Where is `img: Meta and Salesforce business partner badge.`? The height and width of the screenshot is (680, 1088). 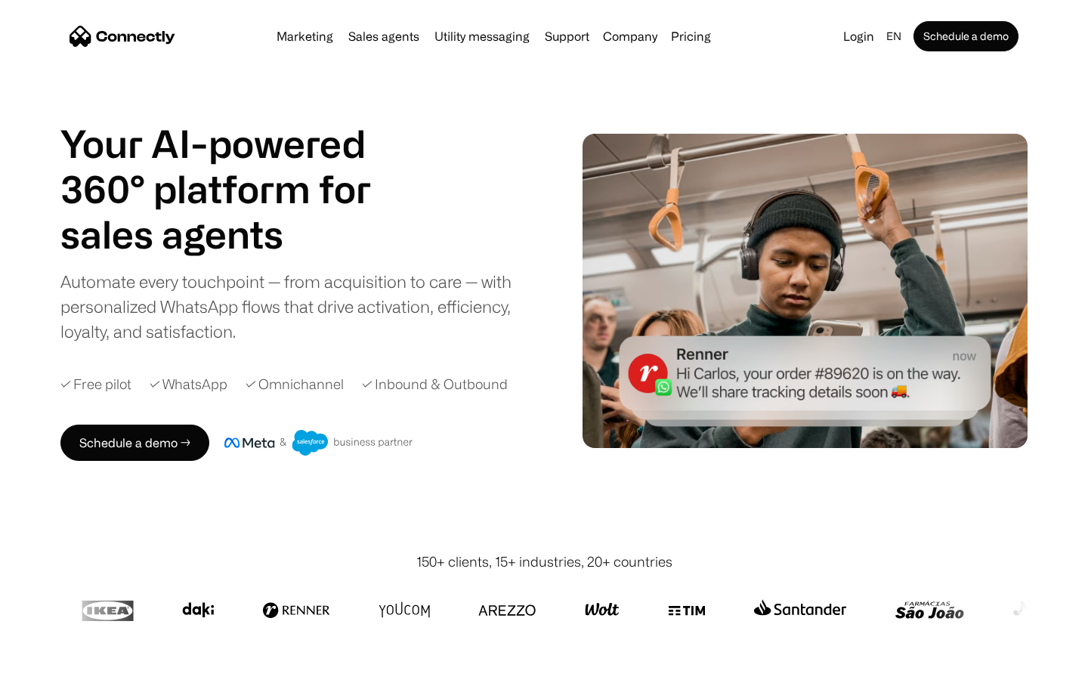 img: Meta and Salesforce business partner badge. is located at coordinates (319, 443).